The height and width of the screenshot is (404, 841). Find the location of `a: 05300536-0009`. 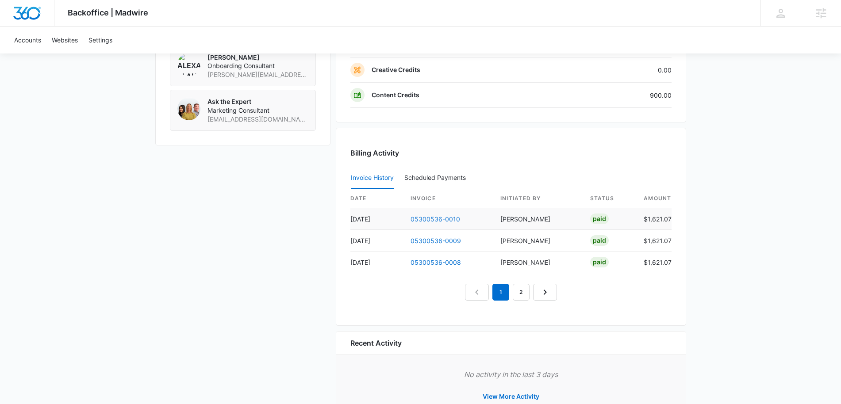

a: 05300536-0009 is located at coordinates (436, 241).